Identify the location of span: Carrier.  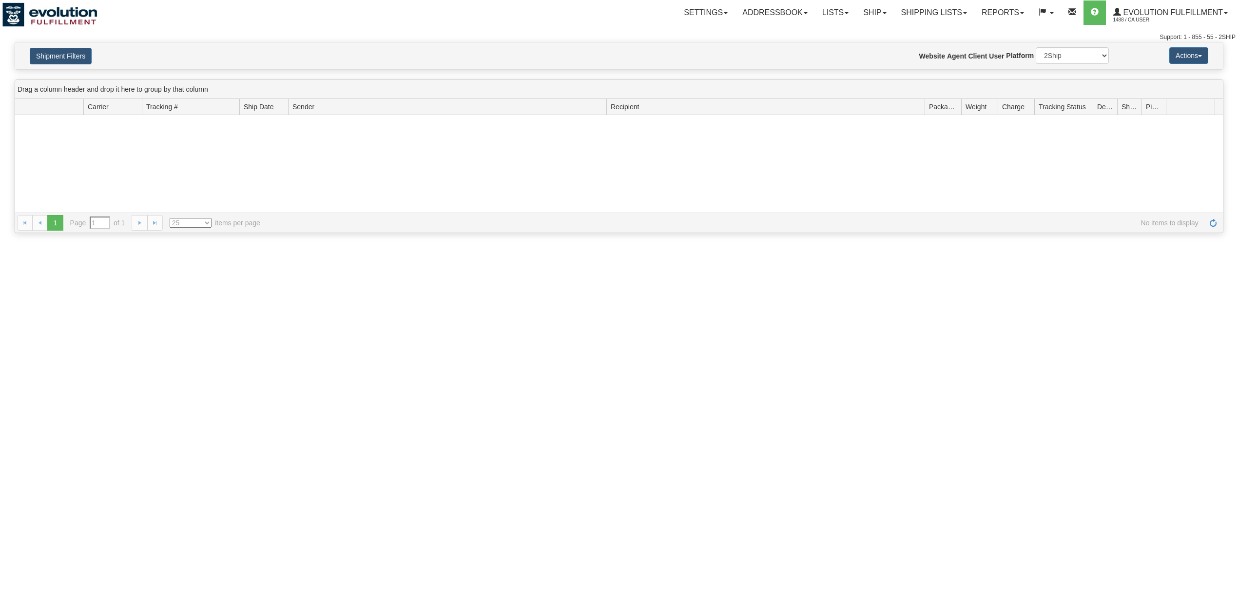
(98, 107).